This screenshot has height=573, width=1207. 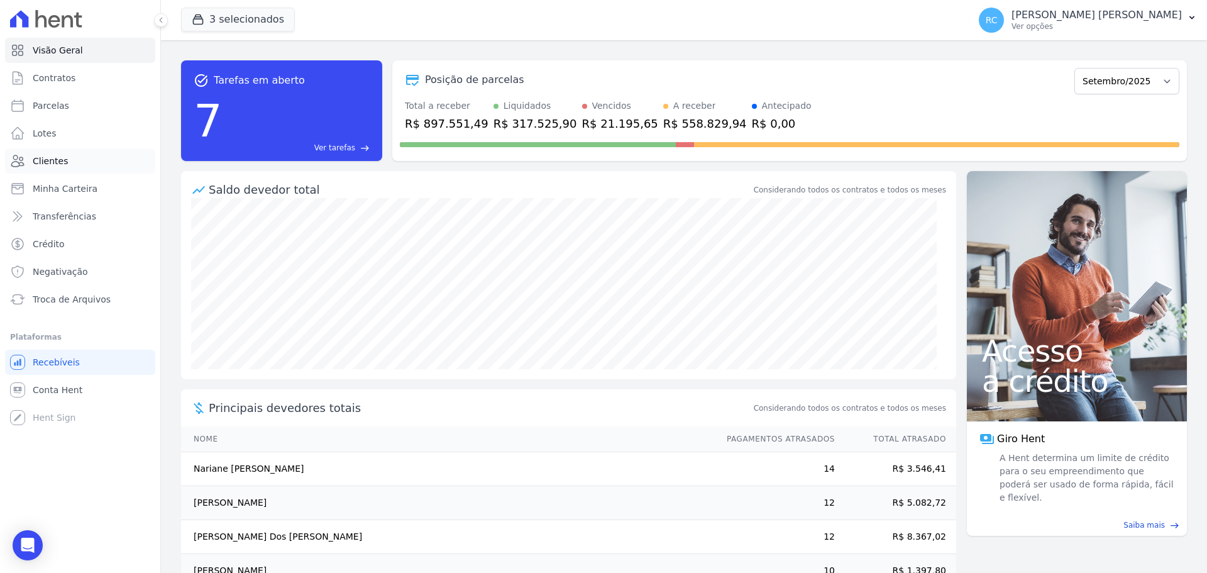 I want to click on td: R$ 8.367,02, so click(x=896, y=537).